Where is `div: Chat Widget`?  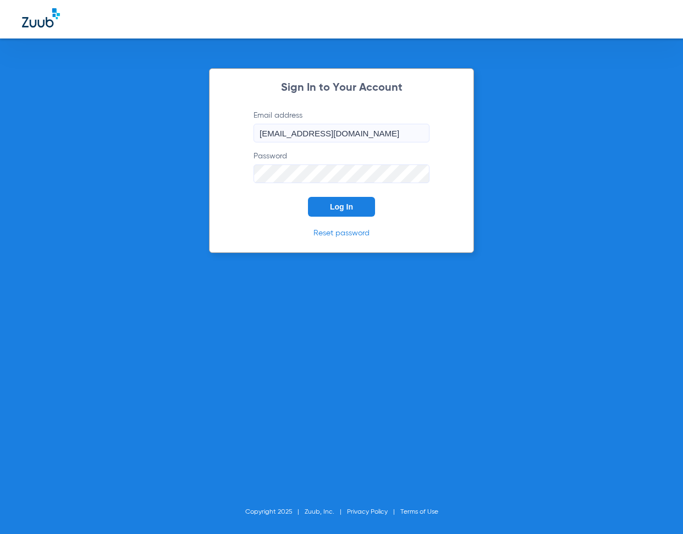 div: Chat Widget is located at coordinates (656, 508).